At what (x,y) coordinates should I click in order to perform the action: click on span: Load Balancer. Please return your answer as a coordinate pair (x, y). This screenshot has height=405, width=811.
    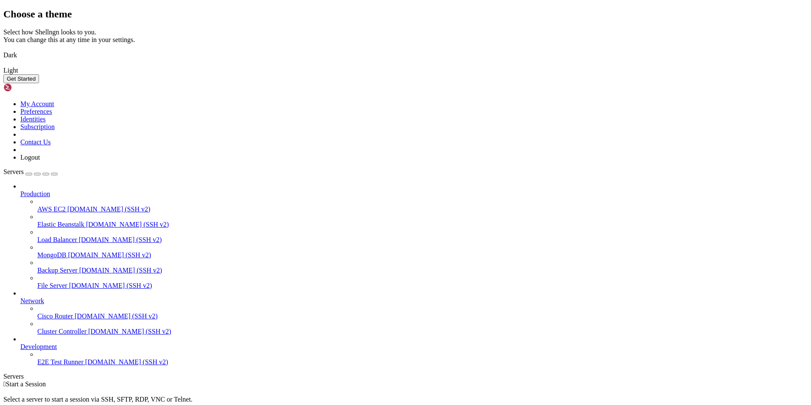
    Looking at the image, I should click on (57, 239).